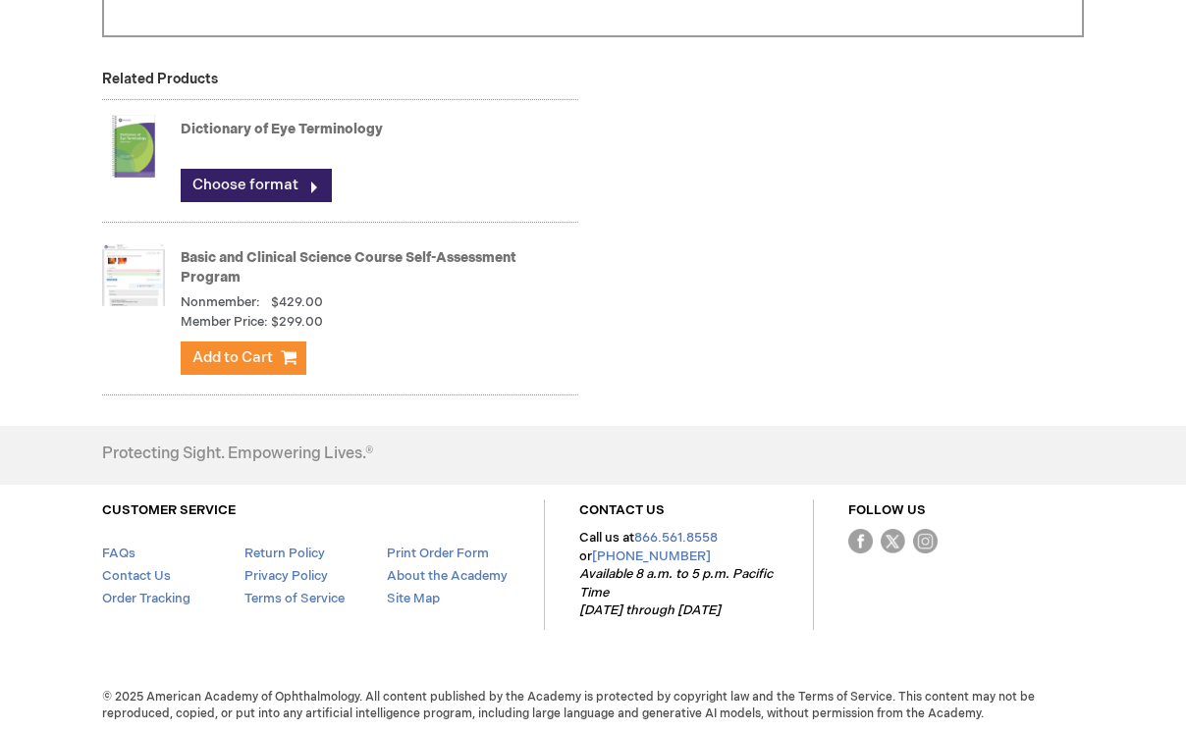 The image size is (1186, 731). Describe the element at coordinates (892, 541) in the screenshot. I see `img: Twitter` at that location.